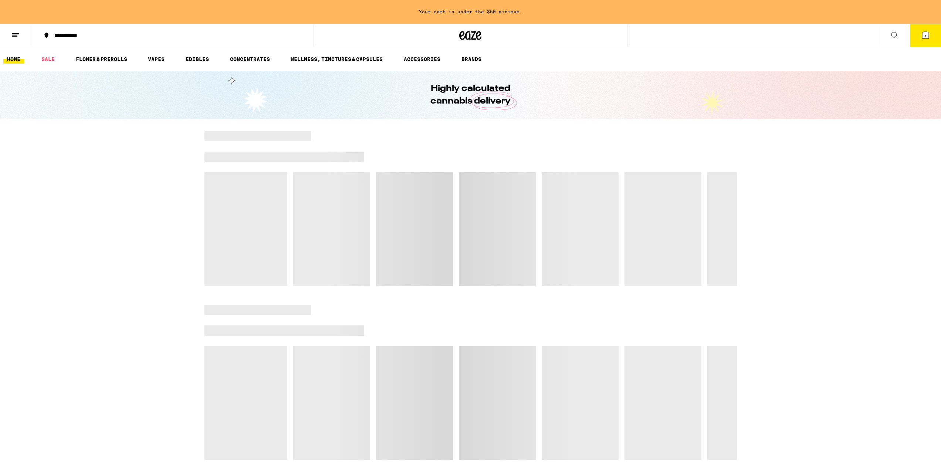 Image resolution: width=941 pixels, height=470 pixels. What do you see at coordinates (422, 59) in the screenshot?
I see `a: ACCESSORIES` at bounding box center [422, 59].